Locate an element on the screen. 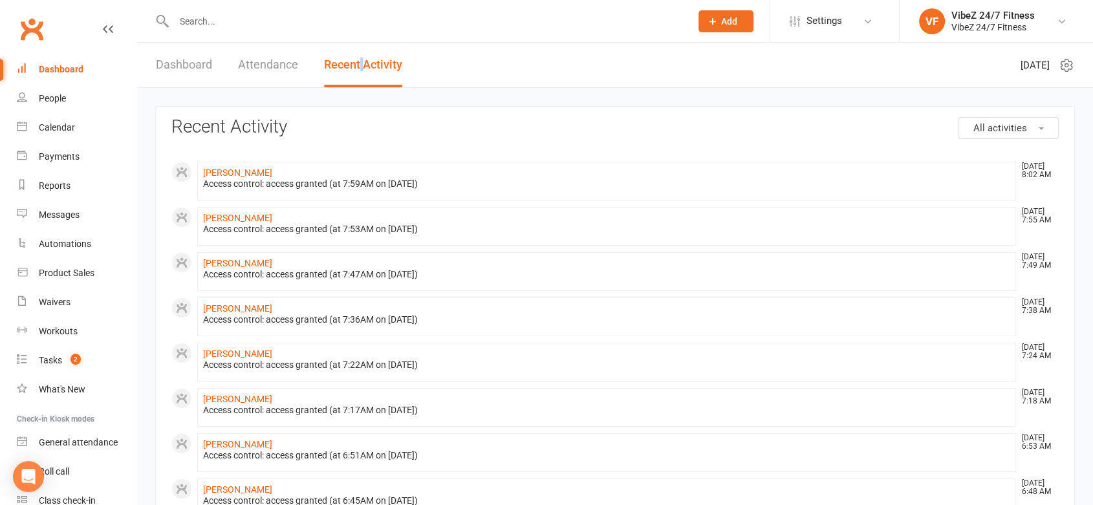 This screenshot has width=1093, height=505. a: Reports is located at coordinates (76, 186).